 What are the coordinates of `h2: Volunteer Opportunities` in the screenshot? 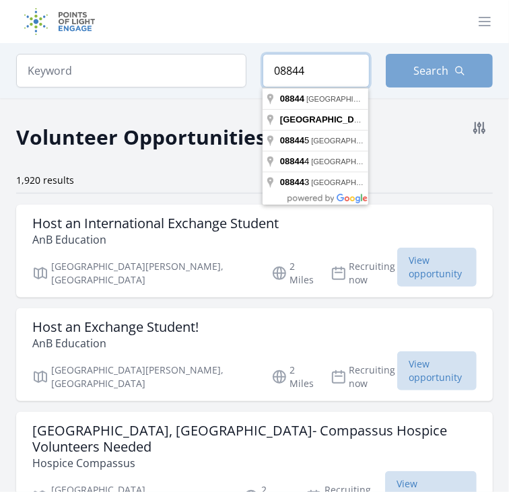 It's located at (141, 137).